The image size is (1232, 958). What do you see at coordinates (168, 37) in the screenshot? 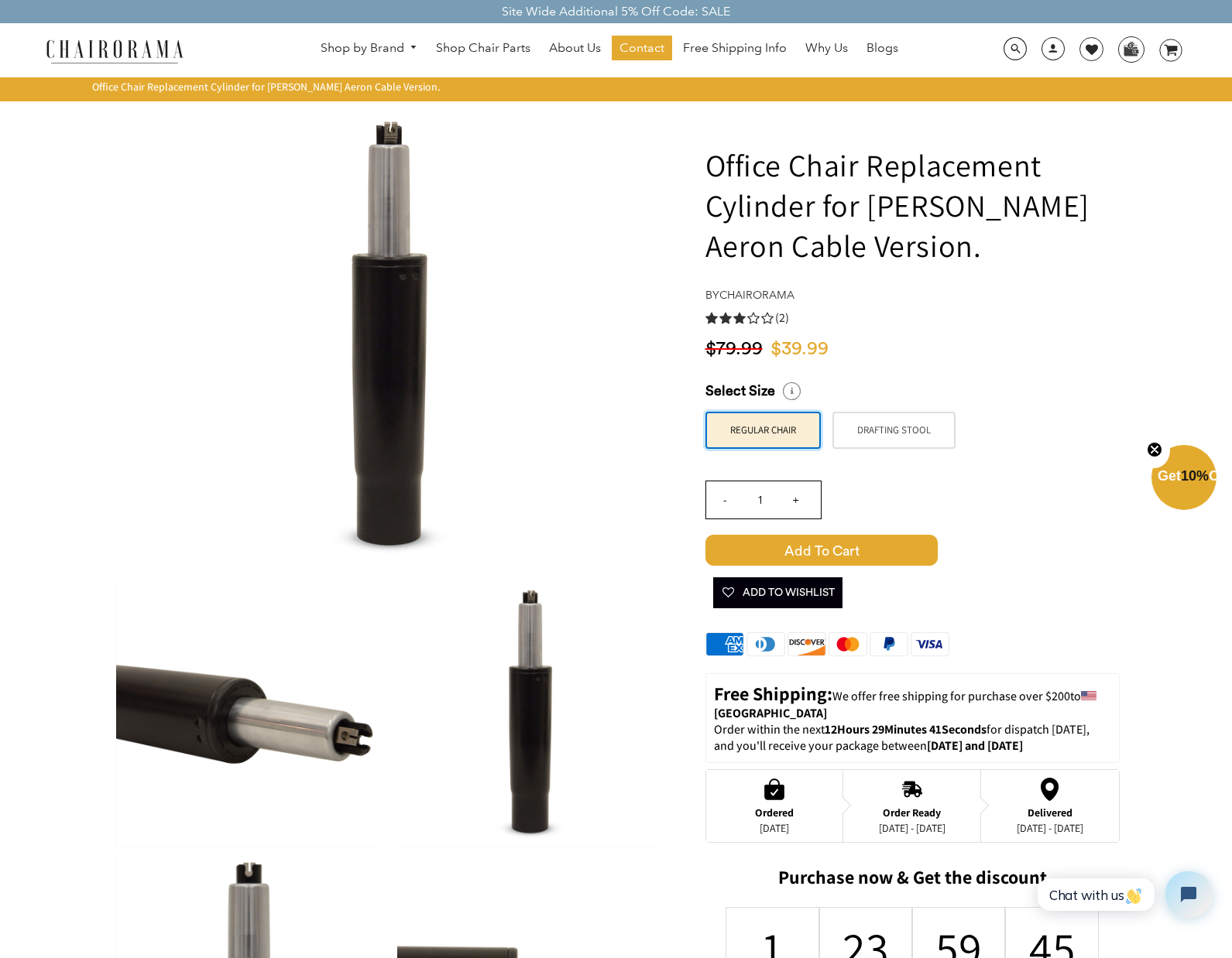
I see `button: Open chat widget` at bounding box center [168, 37].